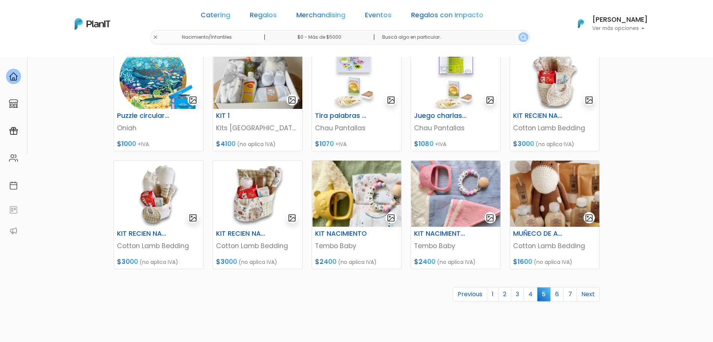  Describe the element at coordinates (242, 233) in the screenshot. I see `h6: KIT RECIEN NACIDO 3` at that location.